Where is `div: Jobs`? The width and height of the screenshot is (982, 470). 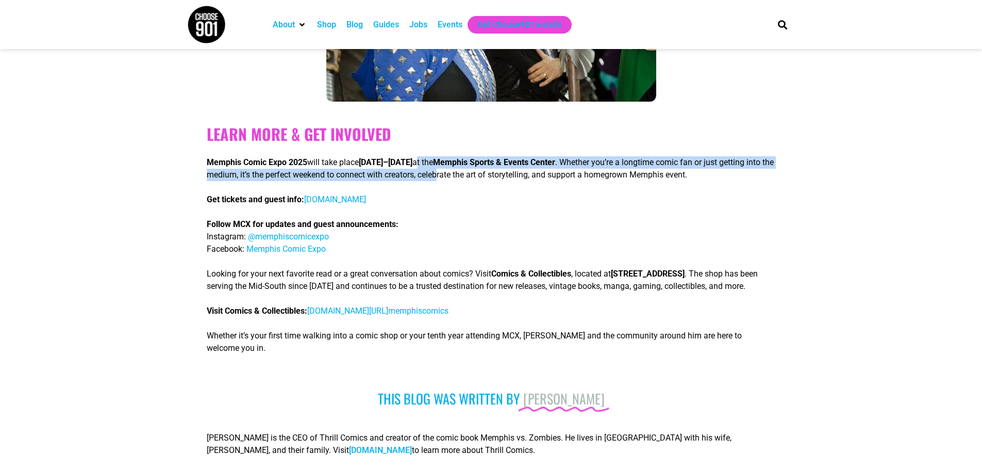
div: Jobs is located at coordinates (418, 25).